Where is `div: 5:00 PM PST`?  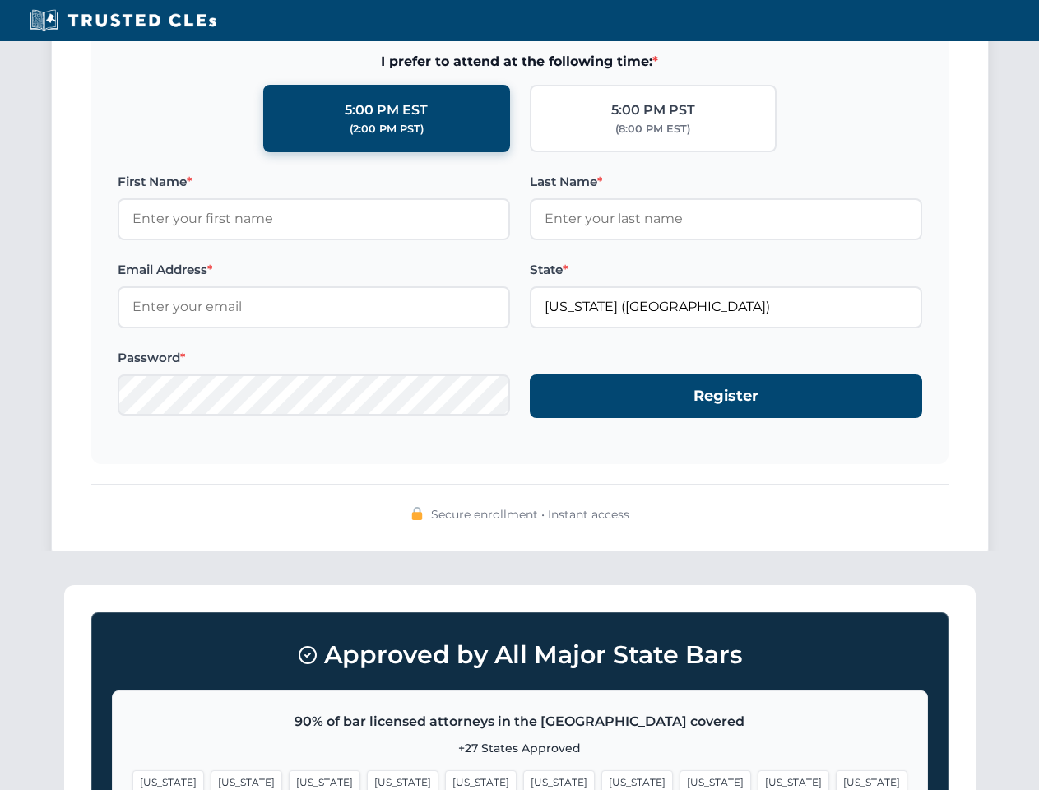 div: 5:00 PM PST is located at coordinates (653, 110).